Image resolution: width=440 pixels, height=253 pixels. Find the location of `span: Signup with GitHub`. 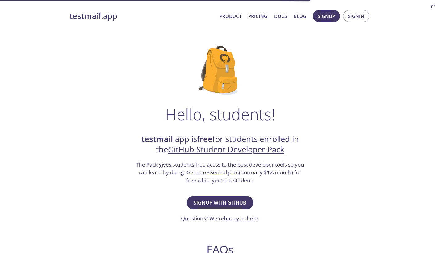

span: Signup with GitHub is located at coordinates (220, 203).